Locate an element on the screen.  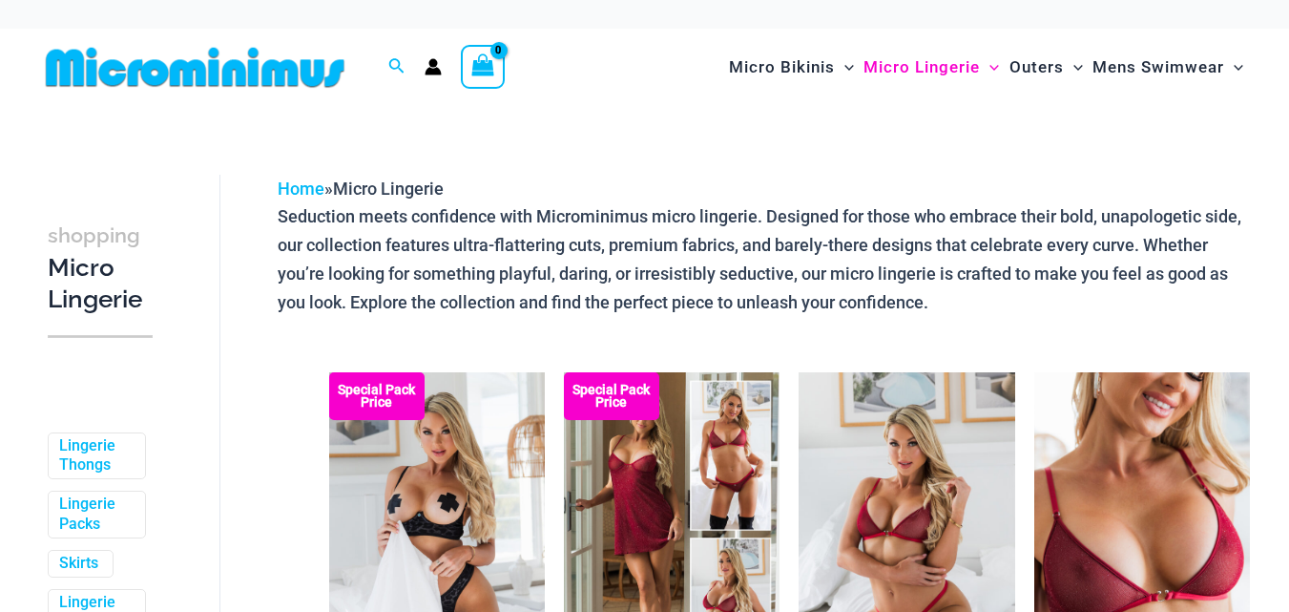
a: Lingerie Packs is located at coordinates (94, 514).